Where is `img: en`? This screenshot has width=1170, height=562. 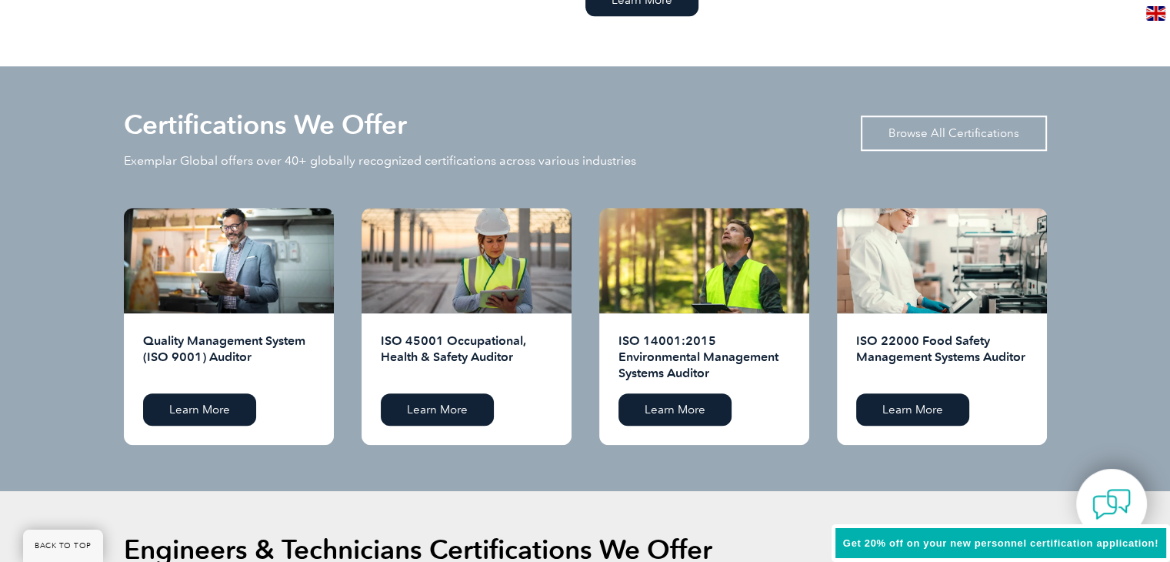
img: en is located at coordinates (1156, 13).